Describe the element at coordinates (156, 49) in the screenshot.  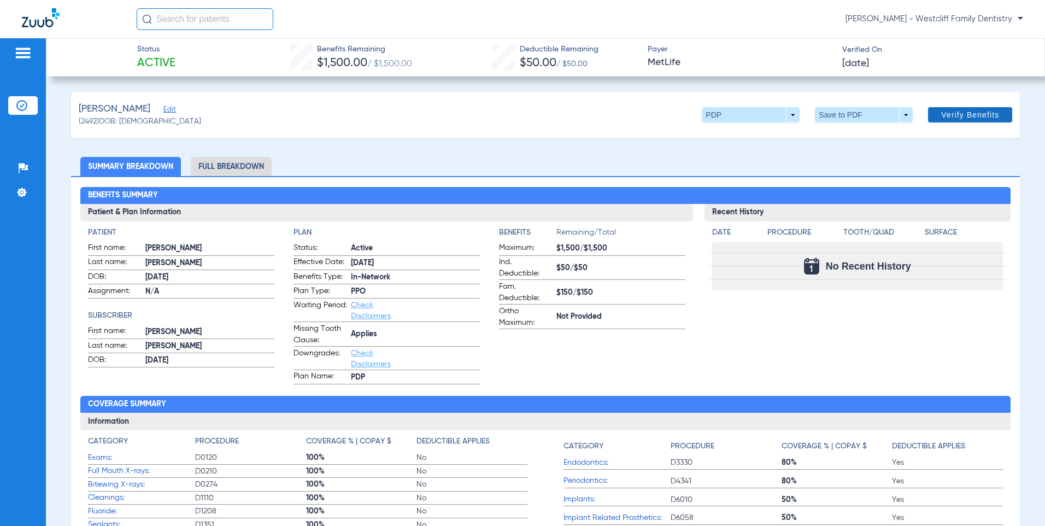
I see `span: Status` at that location.